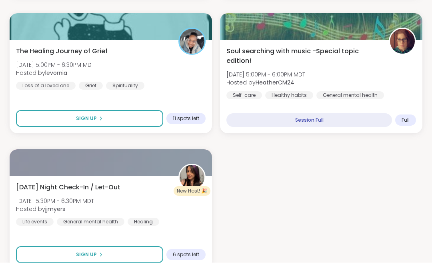 This screenshot has height=263, width=432. I want to click on span: Full, so click(406, 120).